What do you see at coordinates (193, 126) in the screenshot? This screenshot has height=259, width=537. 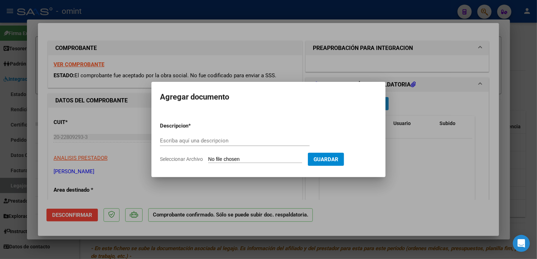 I see `p: Descripcion` at bounding box center [193, 126].